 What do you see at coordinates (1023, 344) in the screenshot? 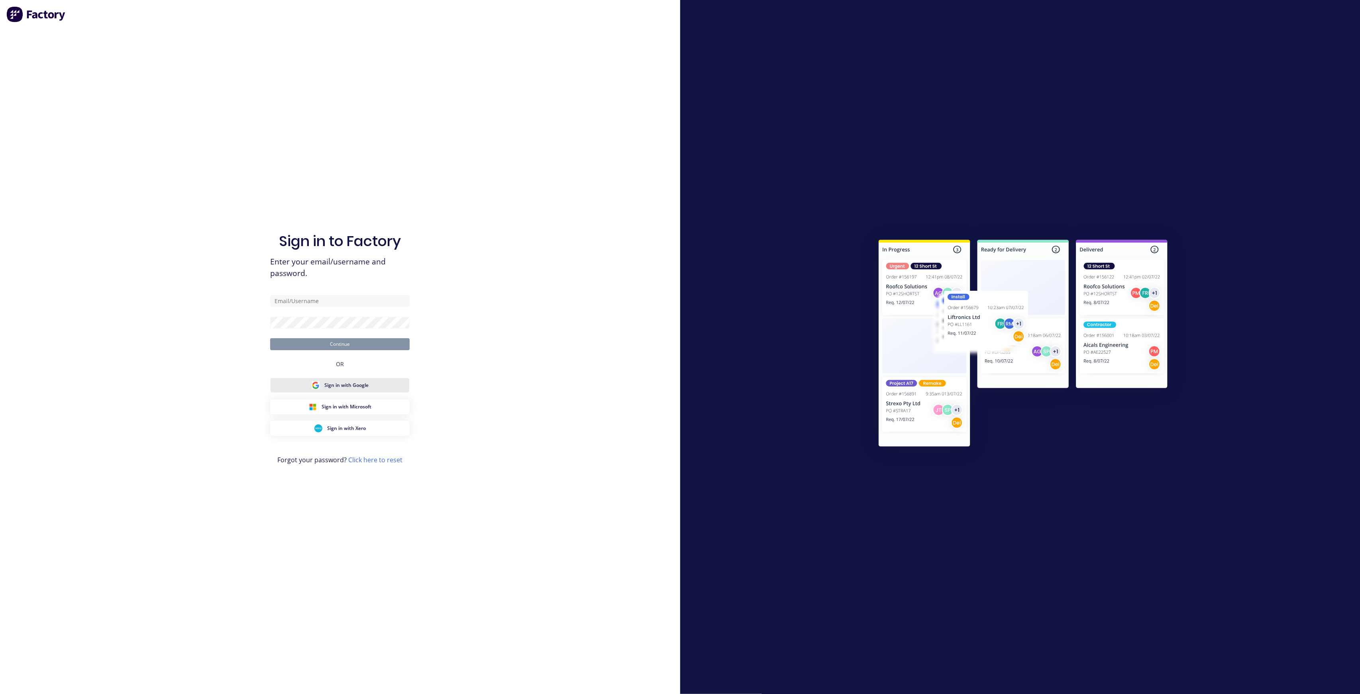
I see `img: Sign in` at bounding box center [1023, 344].